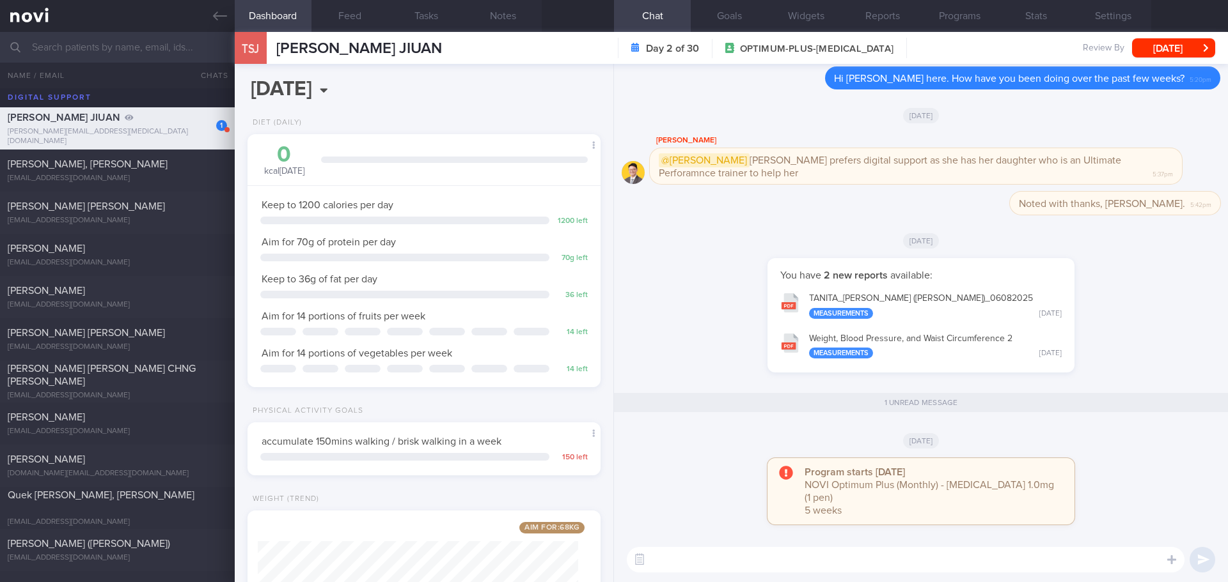  What do you see at coordinates (343, 316) in the screenshot?
I see `span: Aim for 14 portions of fruits per week` at bounding box center [343, 316].